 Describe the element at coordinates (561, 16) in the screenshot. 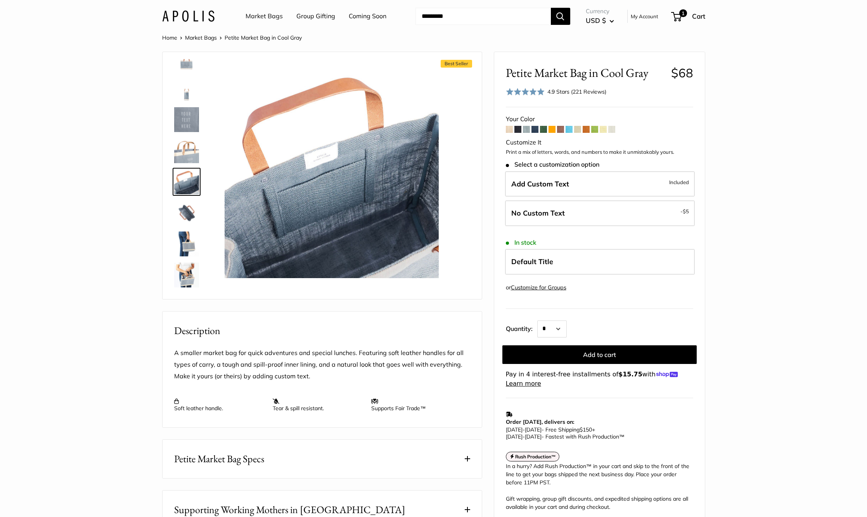

I see `button: Search` at that location.